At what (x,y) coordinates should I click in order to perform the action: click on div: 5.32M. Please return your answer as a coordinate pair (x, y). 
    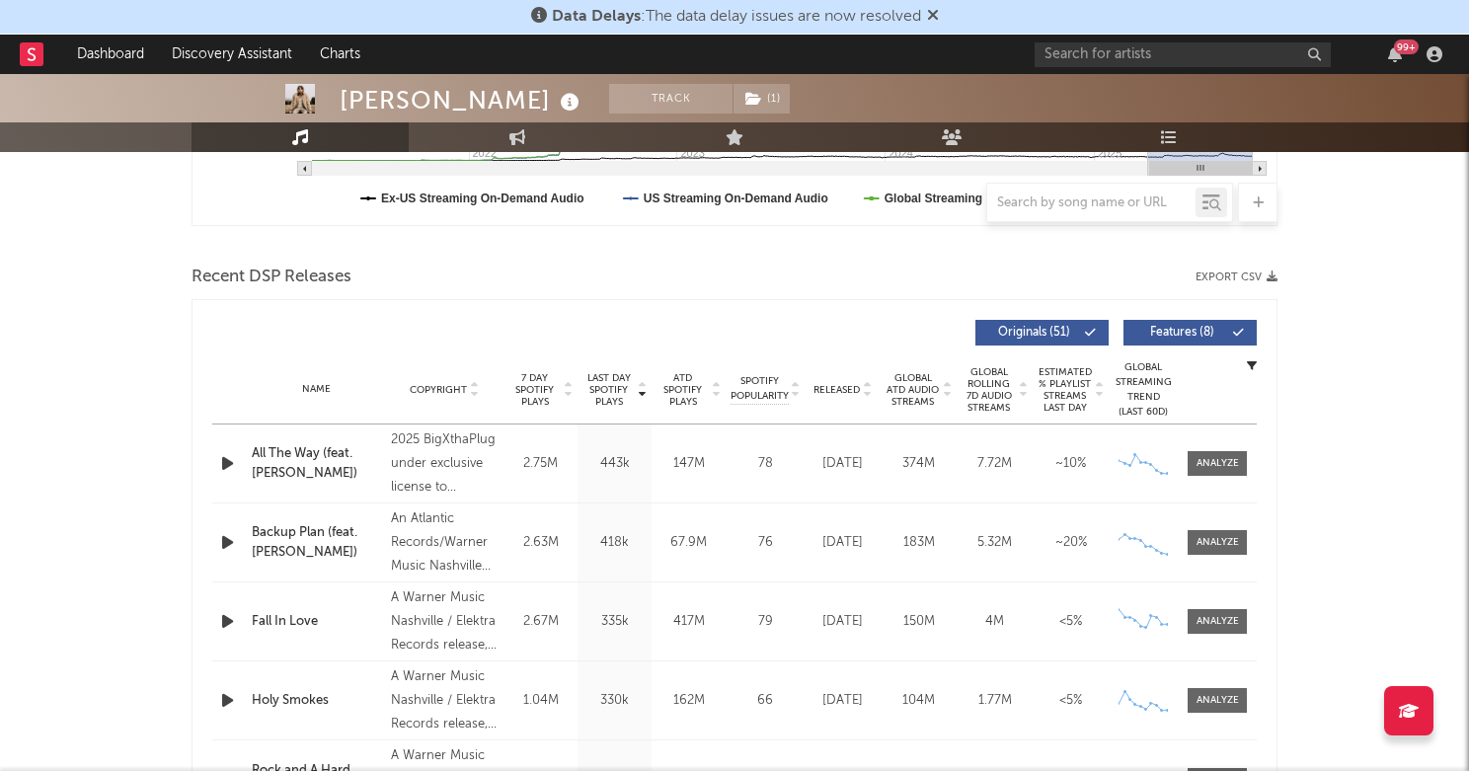
    Looking at the image, I should click on (994, 543).